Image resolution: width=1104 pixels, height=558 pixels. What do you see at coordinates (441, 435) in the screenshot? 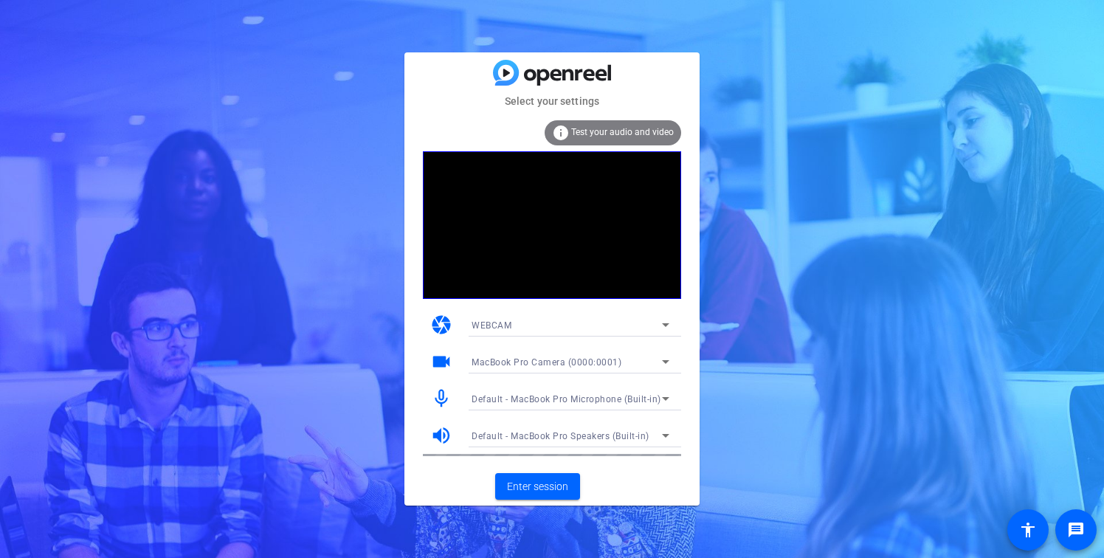
I see `mat-icon: volume_up` at bounding box center [441, 435].